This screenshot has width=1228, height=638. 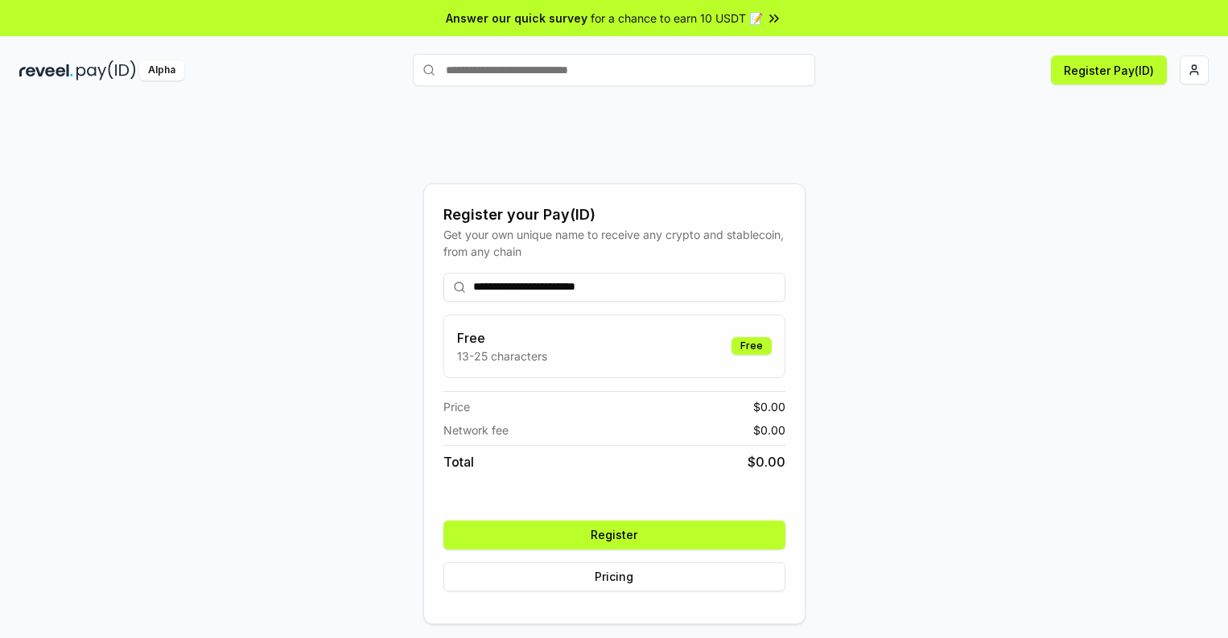 What do you see at coordinates (614, 243) in the screenshot?
I see `div: Get your own unique name to receive any crypto and stablecoin, from any chain` at bounding box center [614, 243].